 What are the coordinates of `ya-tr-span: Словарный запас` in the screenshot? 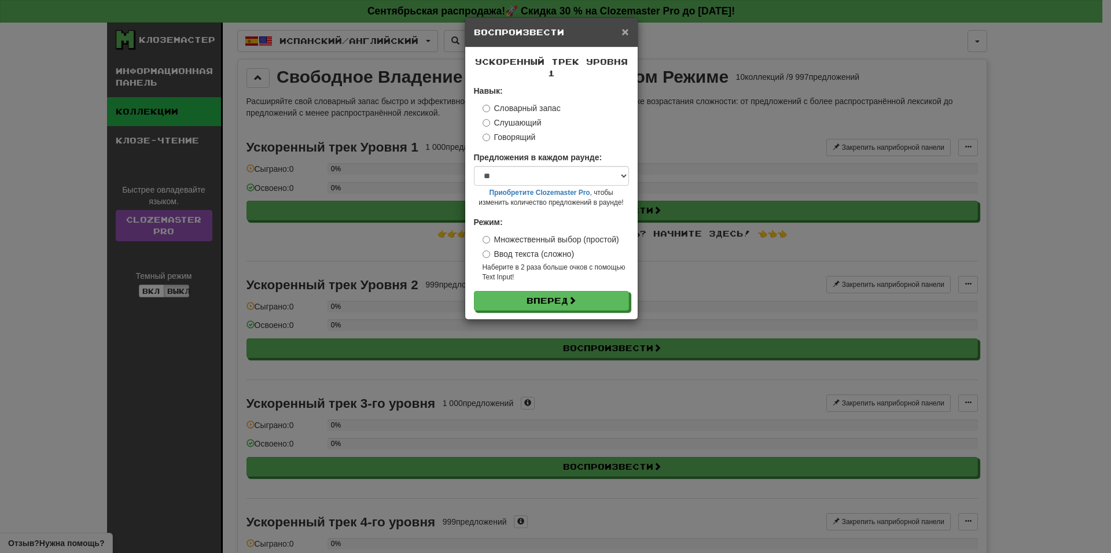 It's located at (527, 108).